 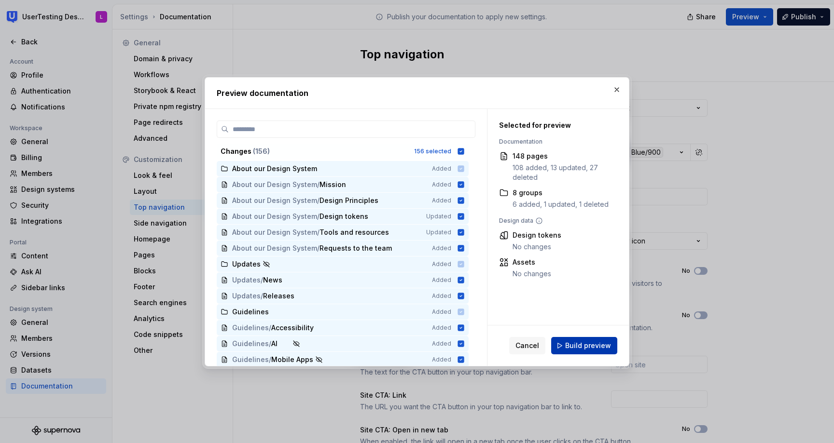 I want to click on h2: Preview documentation, so click(x=417, y=93).